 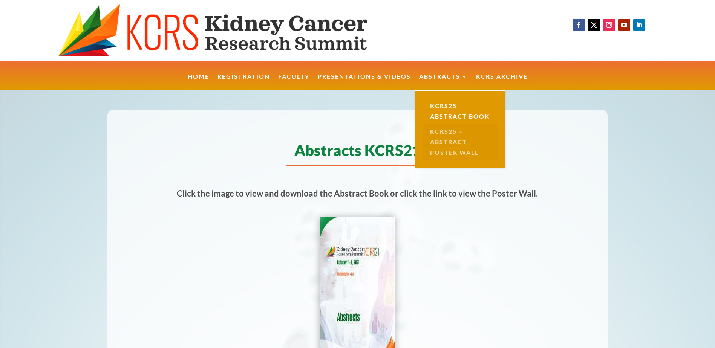 What do you see at coordinates (624, 25) in the screenshot?
I see `a: Follow on Youtube` at bounding box center [624, 25].